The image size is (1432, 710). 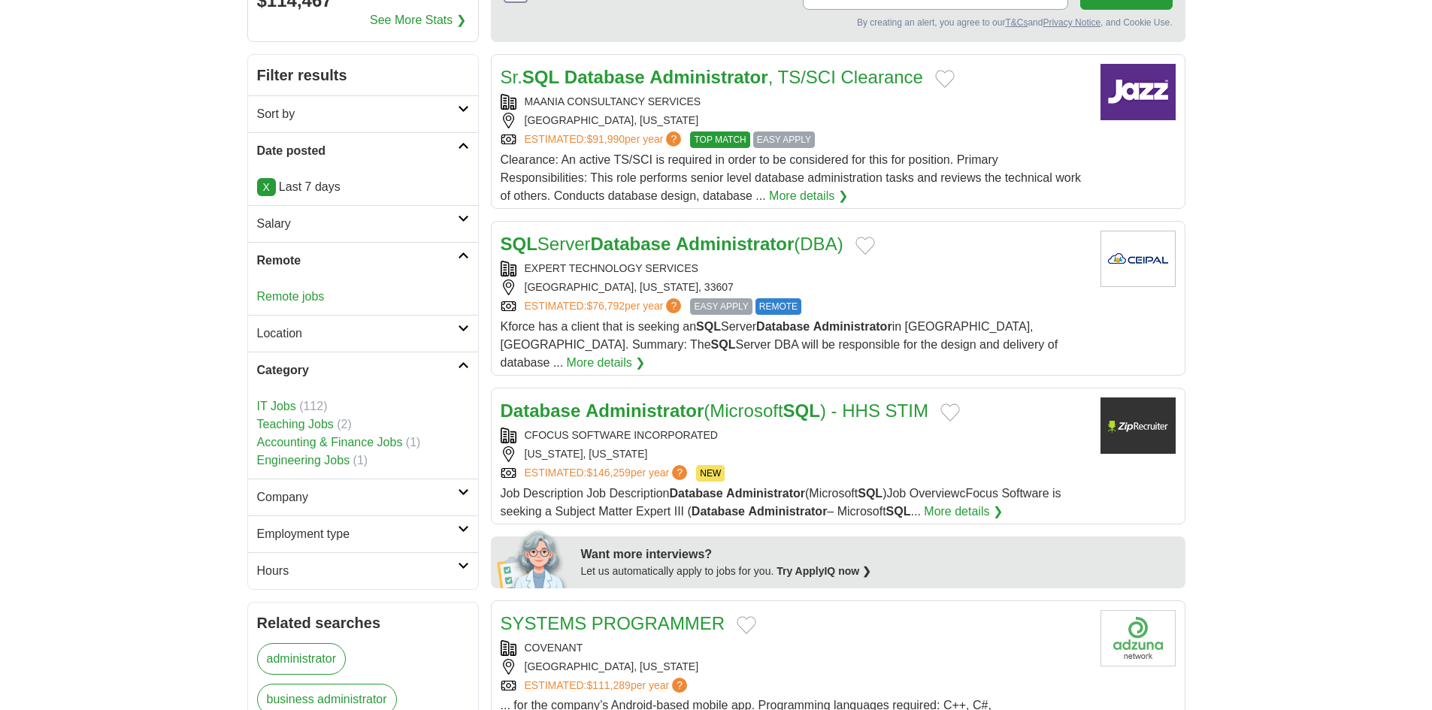 What do you see at coordinates (607, 473) in the screenshot?
I see `a: ESTIMATED:$146,259per year?` at bounding box center [607, 473].